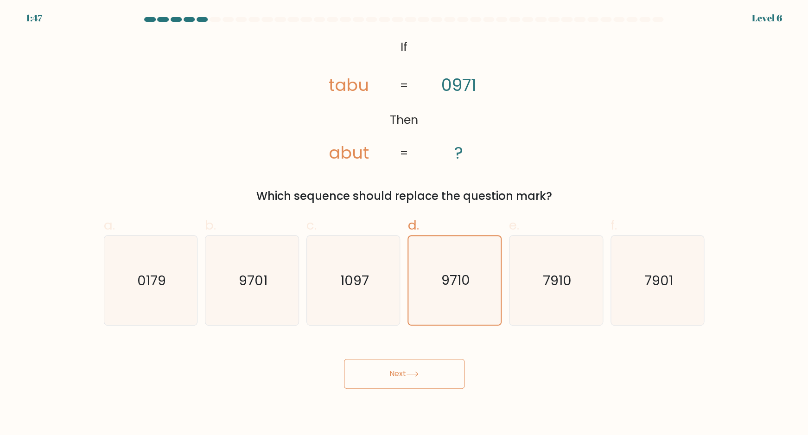 This screenshot has height=435, width=808. Describe the element at coordinates (152, 280) in the screenshot. I see `text: 0179` at that location.